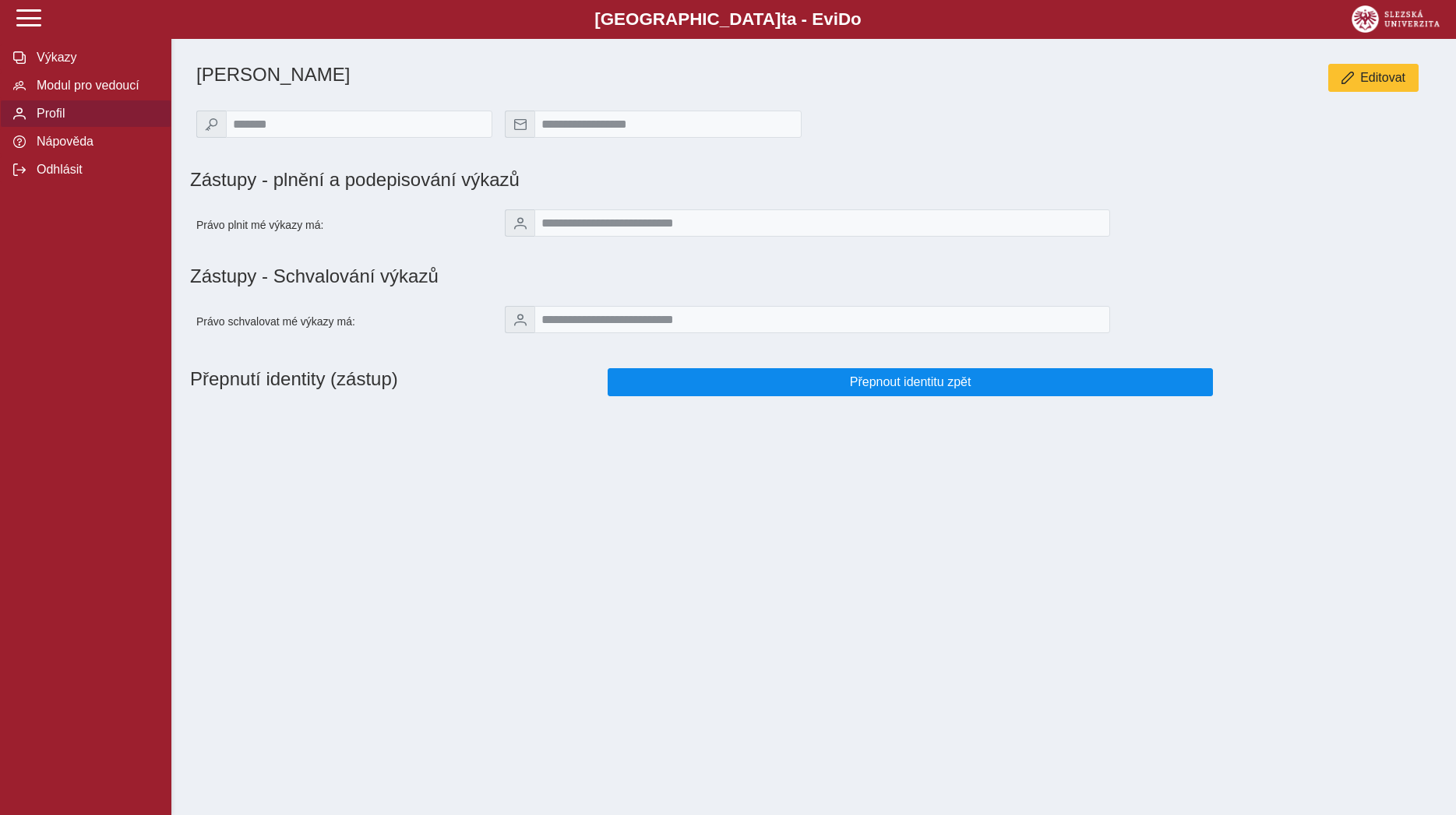 The image size is (1456, 815). I want to click on button: Přepnout identitu zpět, so click(910, 382).